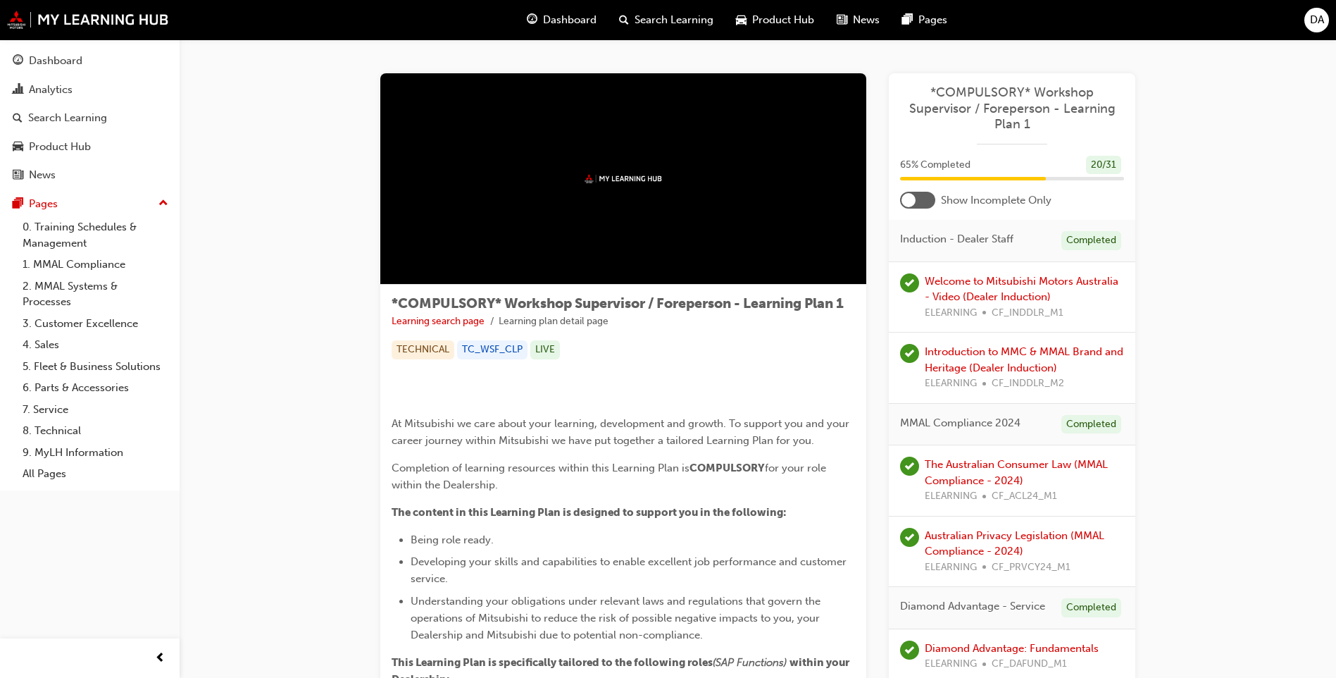 This screenshot has width=1336, height=678. I want to click on div: LIVE, so click(545, 349).